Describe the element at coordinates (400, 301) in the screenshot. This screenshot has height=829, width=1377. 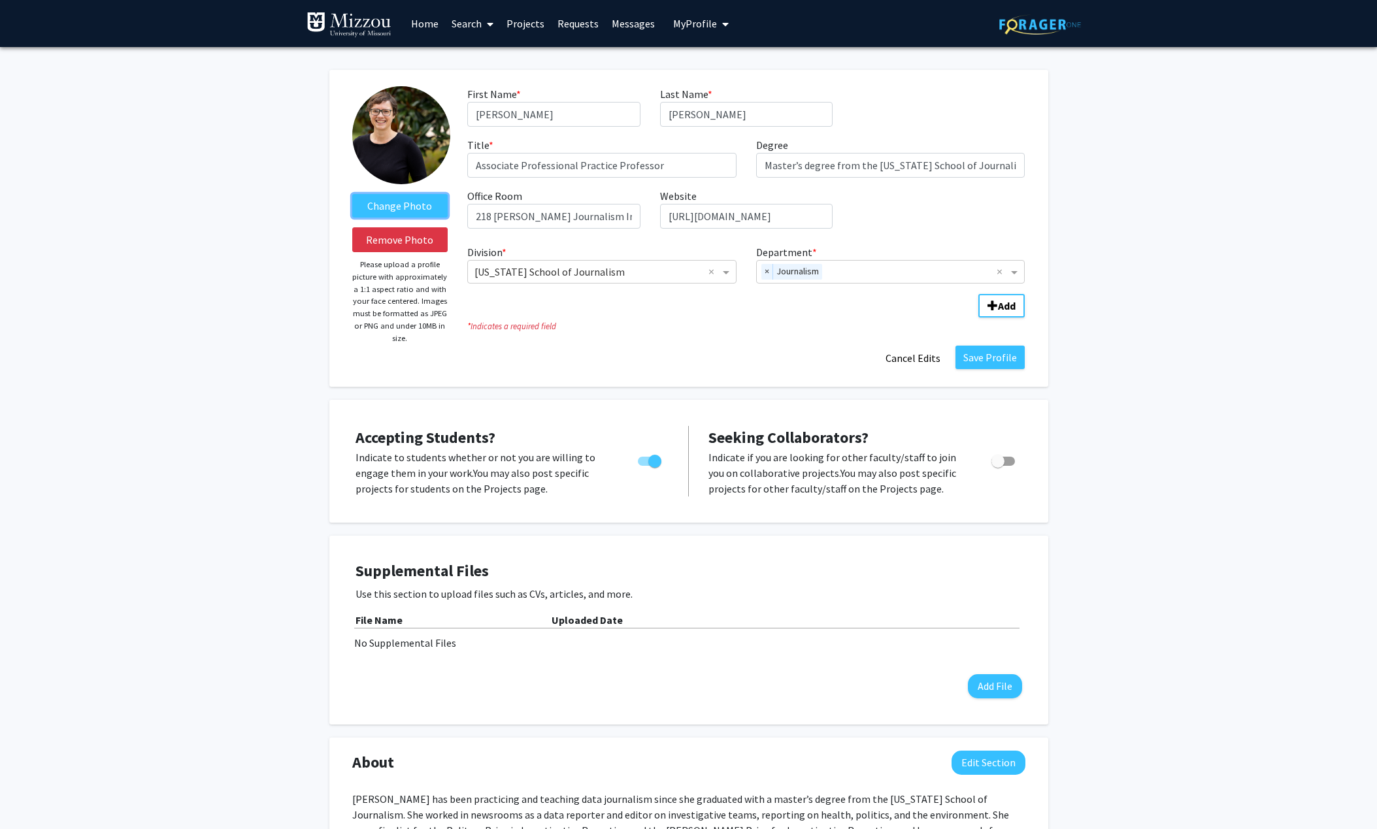
I see `p: Please upload a profile picture with approximately a 1:1 aspect ratio and with your face centered...` at that location.